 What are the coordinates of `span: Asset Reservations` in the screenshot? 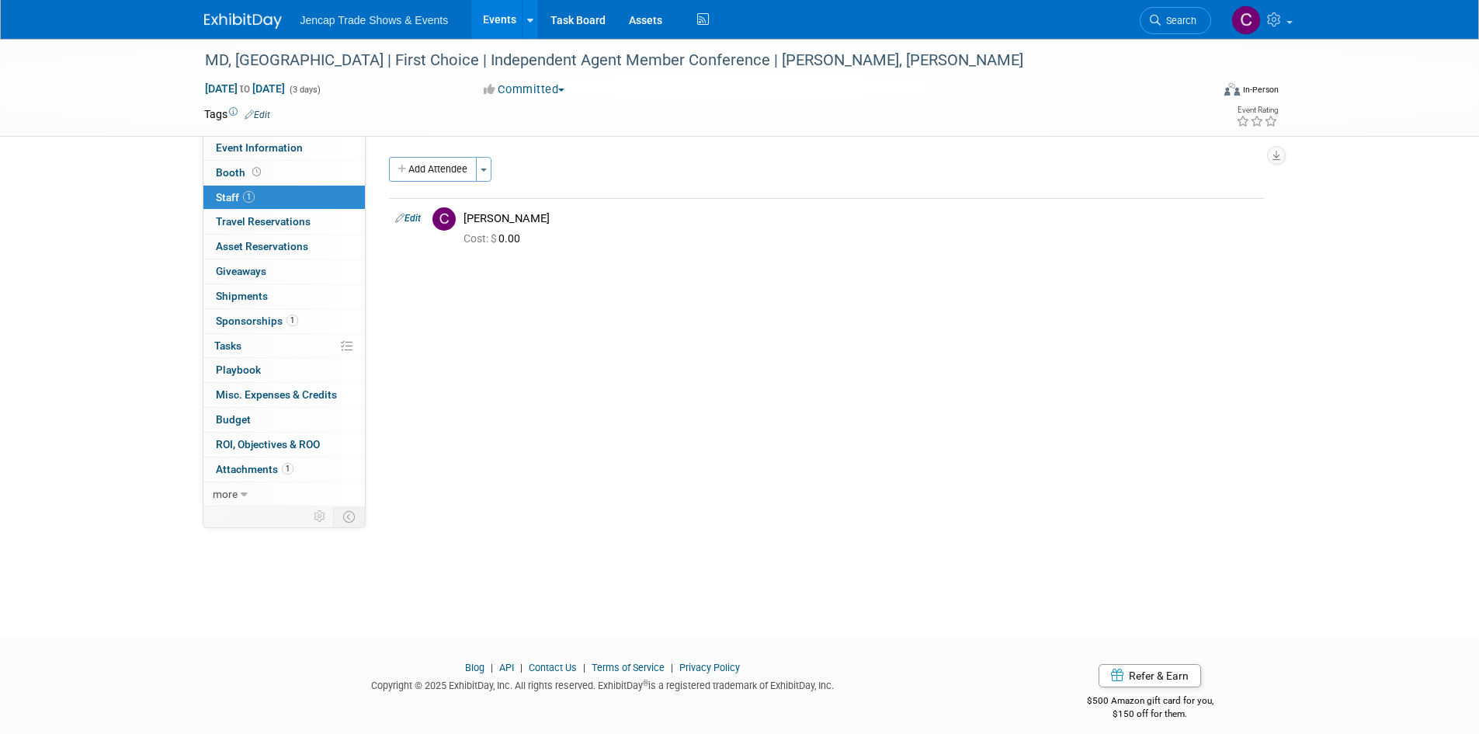 It's located at (262, 246).